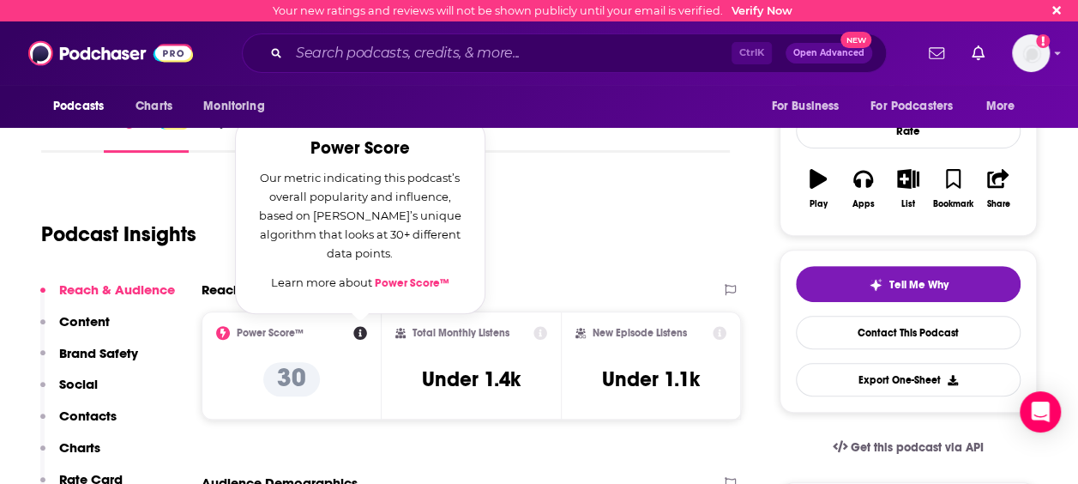  What do you see at coordinates (908, 284) in the screenshot?
I see `button: tell me why sparkleTell Me Why` at bounding box center [908, 284].